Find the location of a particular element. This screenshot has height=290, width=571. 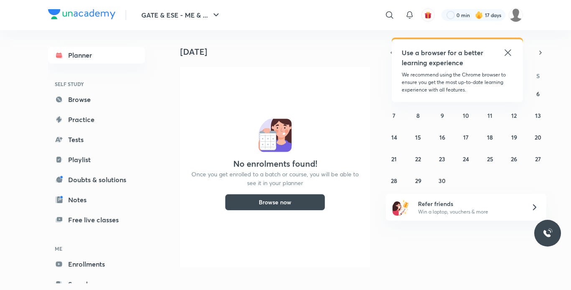

button: GATE & ESE - ME & ... is located at coordinates (181, 15).